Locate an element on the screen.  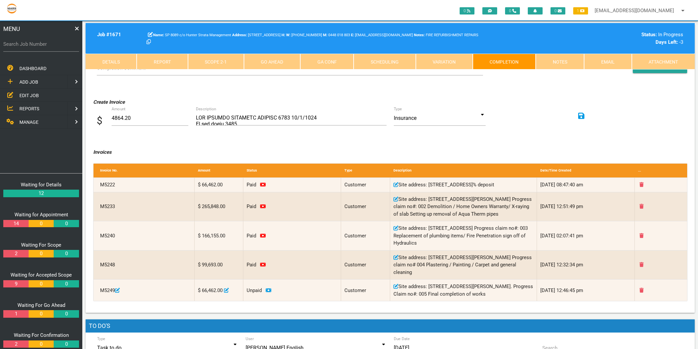
a: Go Ahead is located at coordinates (272, 62).